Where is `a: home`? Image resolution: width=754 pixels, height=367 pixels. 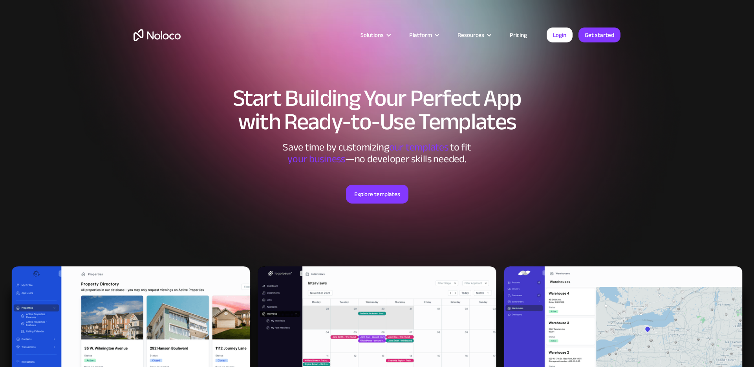 a: home is located at coordinates (157, 35).